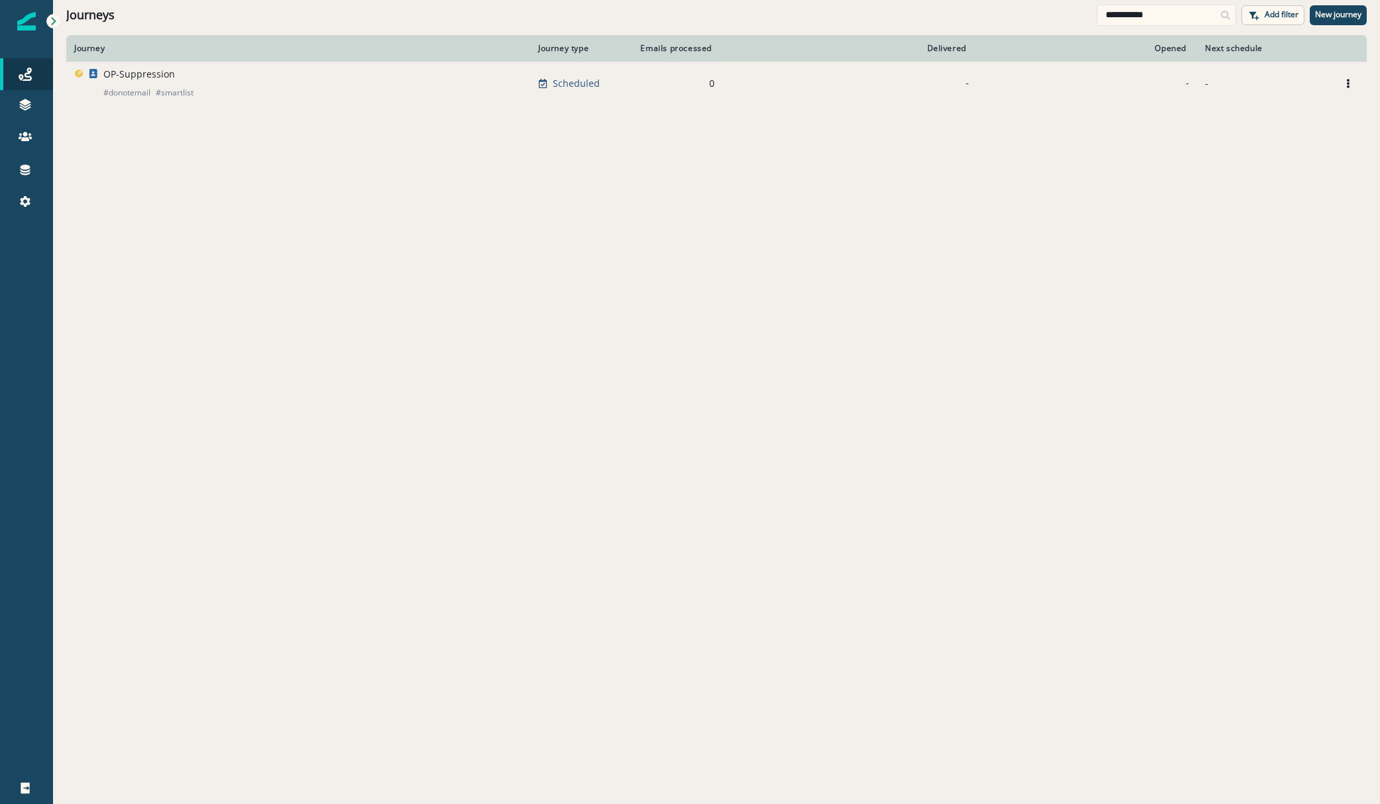 This screenshot has width=1380, height=804. Describe the element at coordinates (127, 93) in the screenshot. I see `p: # donotemail` at that location.